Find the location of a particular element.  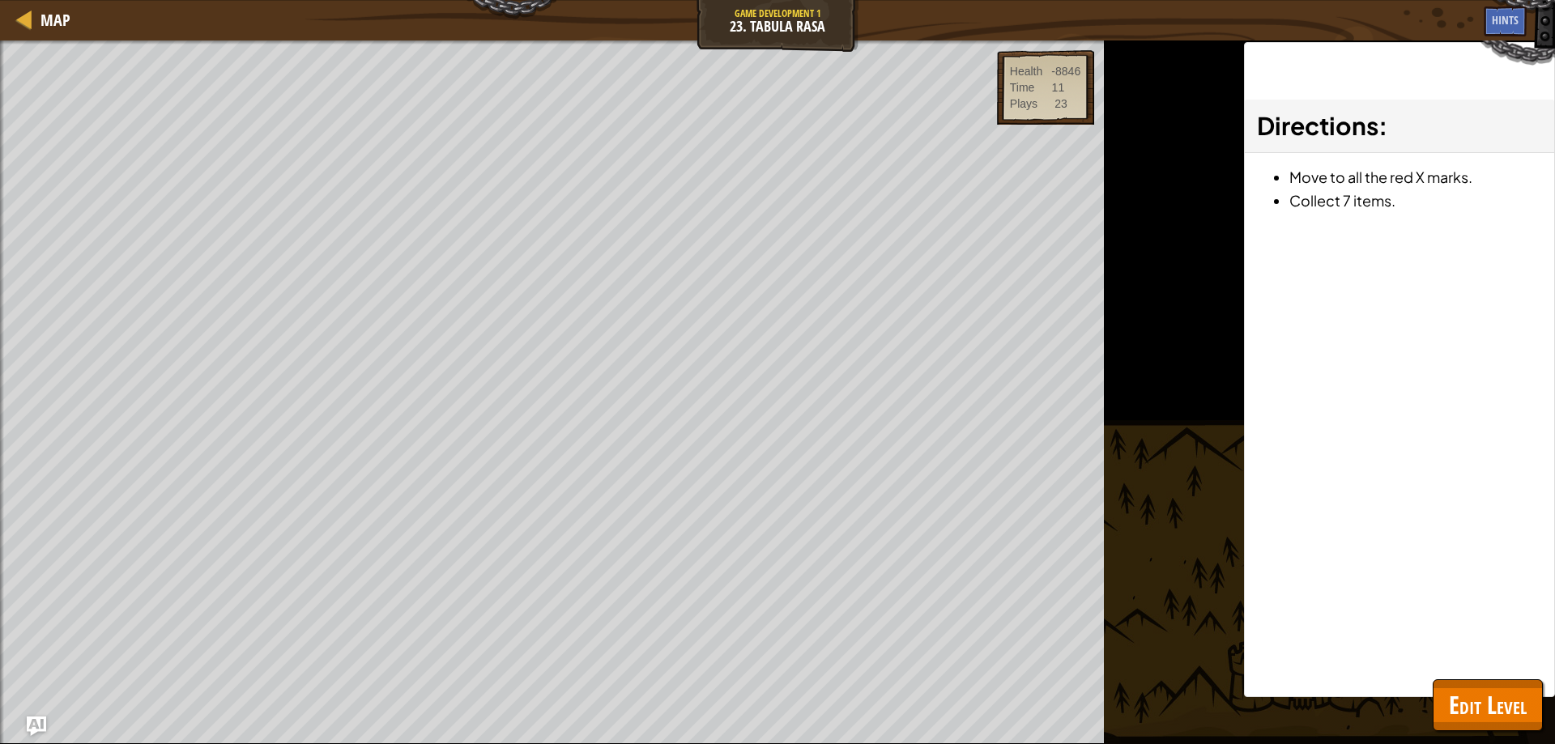

a: Map is located at coordinates (51, 19).